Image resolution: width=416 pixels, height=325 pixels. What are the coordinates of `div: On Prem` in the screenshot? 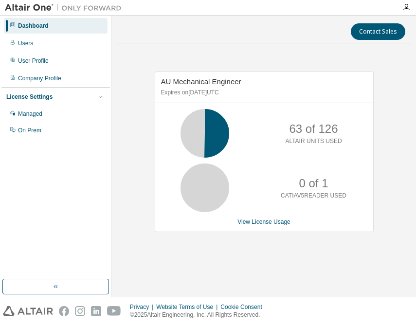 It's located at (30, 130).